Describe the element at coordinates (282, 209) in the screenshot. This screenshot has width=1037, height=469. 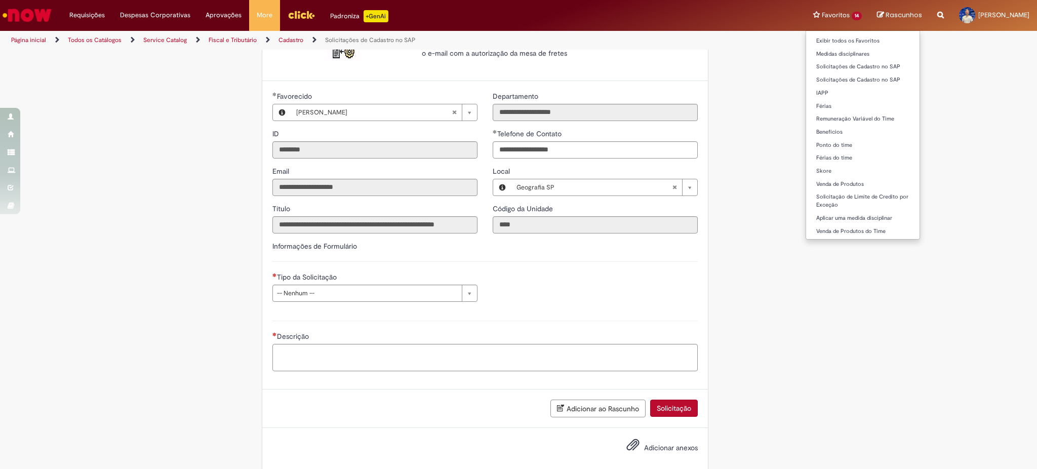
I see `span: Somente leitura - Título` at that location.